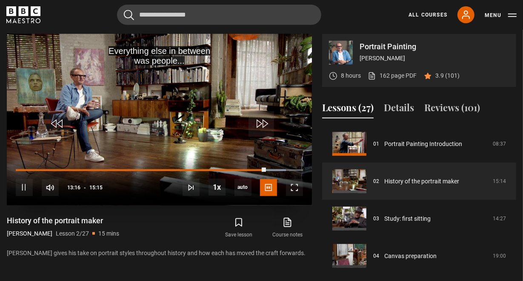  I want to click on button: Captions, so click(268, 188).